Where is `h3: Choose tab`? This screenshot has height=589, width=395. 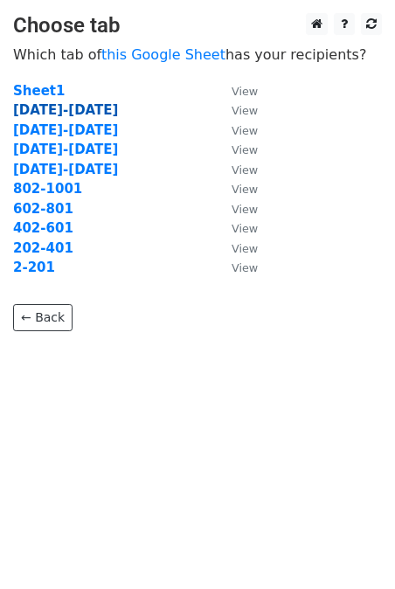 h3: Choose tab is located at coordinates (198, 25).